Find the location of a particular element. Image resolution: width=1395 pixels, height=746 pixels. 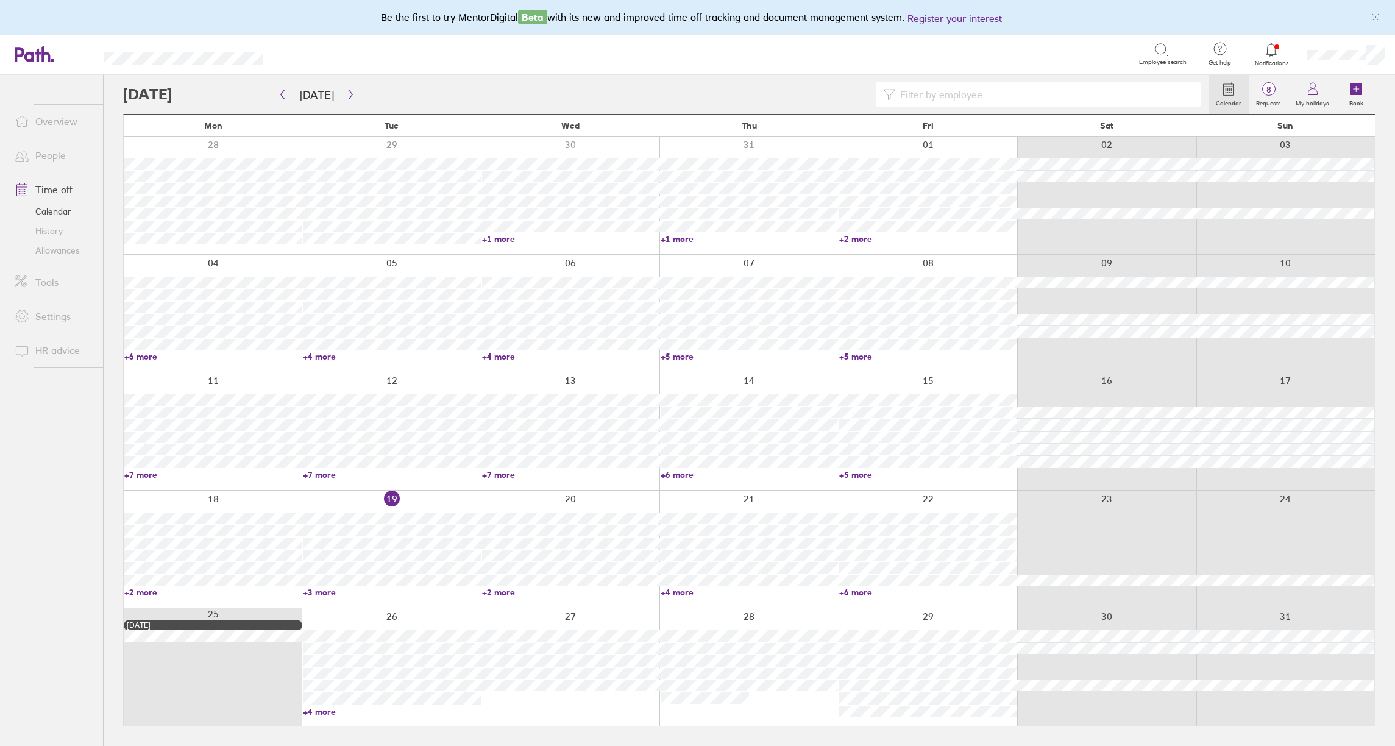

label: Calendar is located at coordinates (1228, 102).